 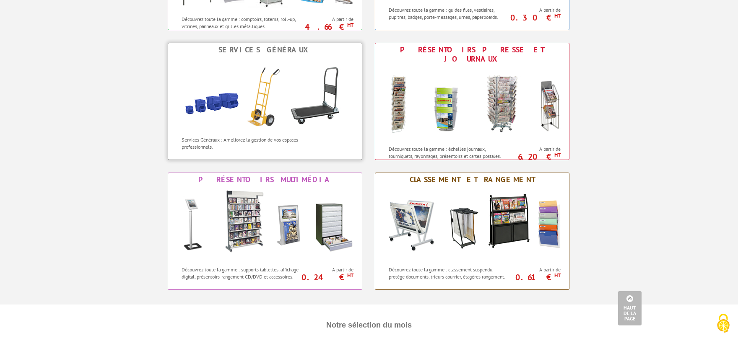 What do you see at coordinates (326, 277) in the screenshot?
I see `p: 0.24 €` at bounding box center [326, 277].